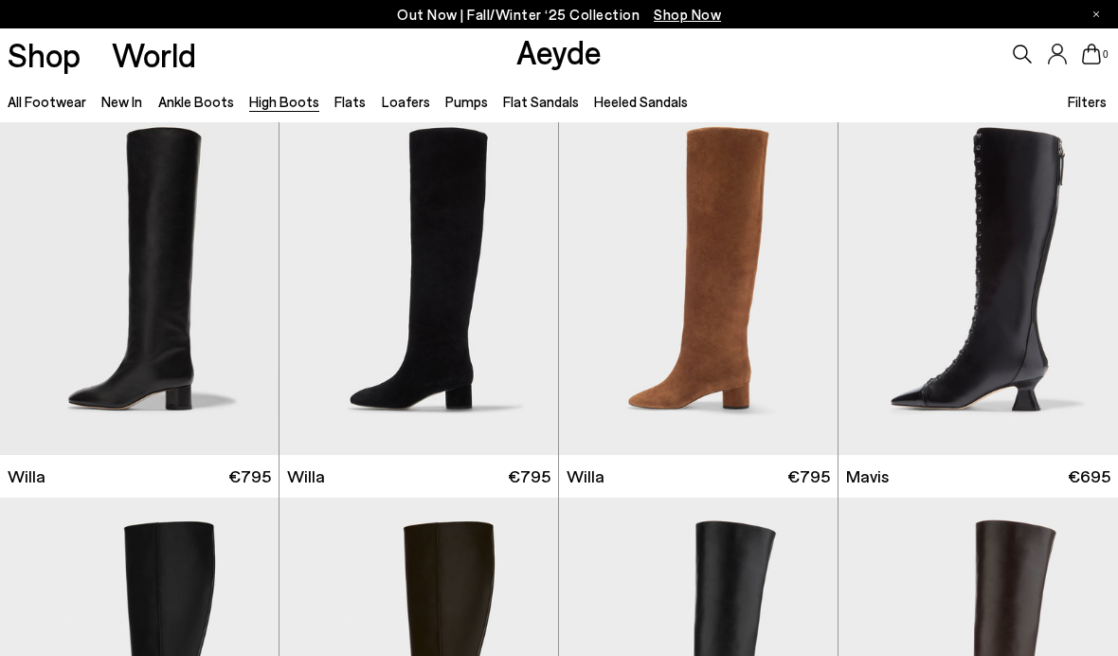 This screenshot has height=656, width=1118. What do you see at coordinates (641, 101) in the screenshot?
I see `a: Heeled Sandals` at bounding box center [641, 101].